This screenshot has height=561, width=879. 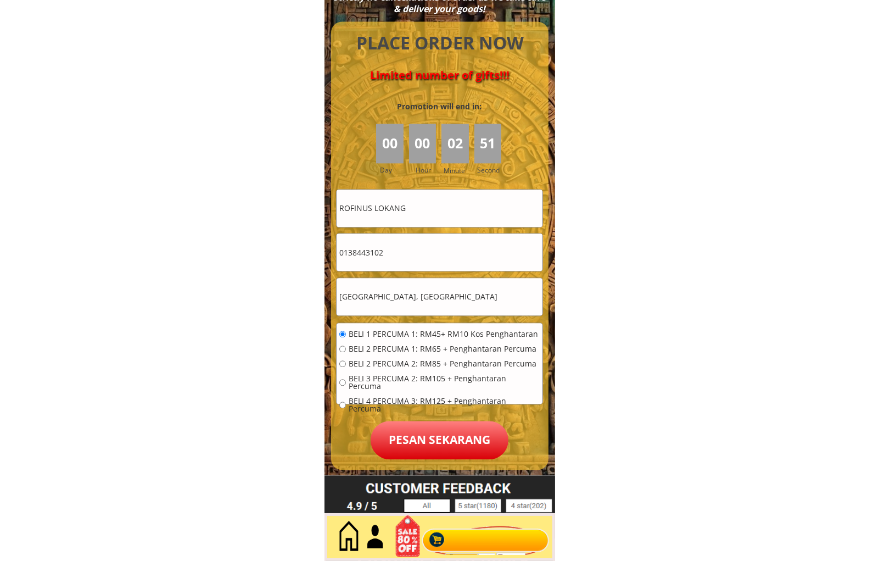 What do you see at coordinates (444, 334) in the screenshot?
I see `span: BELI 1 PERCUMA 1: RM45+ RM10 Kos Penghantaran` at bounding box center [444, 334].